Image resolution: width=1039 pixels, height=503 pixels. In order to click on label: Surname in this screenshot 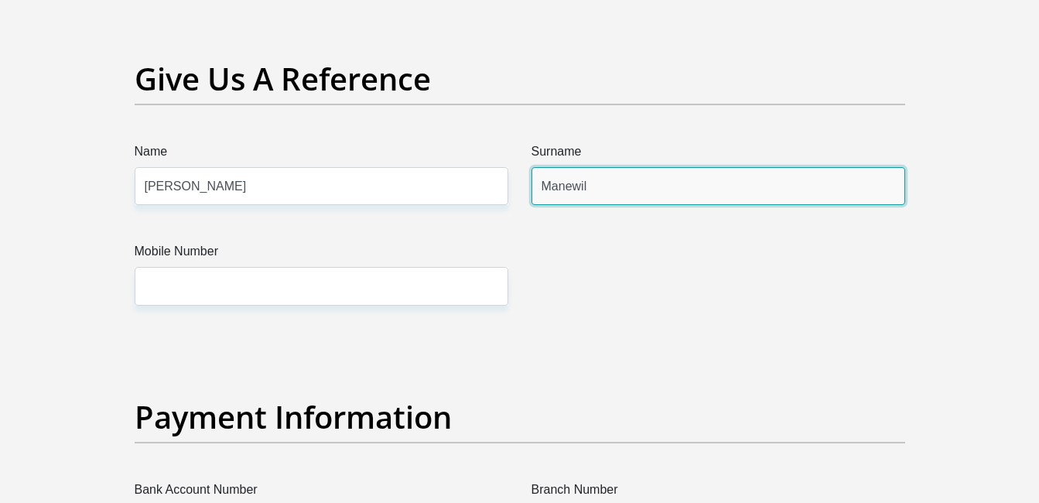, I will do `click(718, 155)`.